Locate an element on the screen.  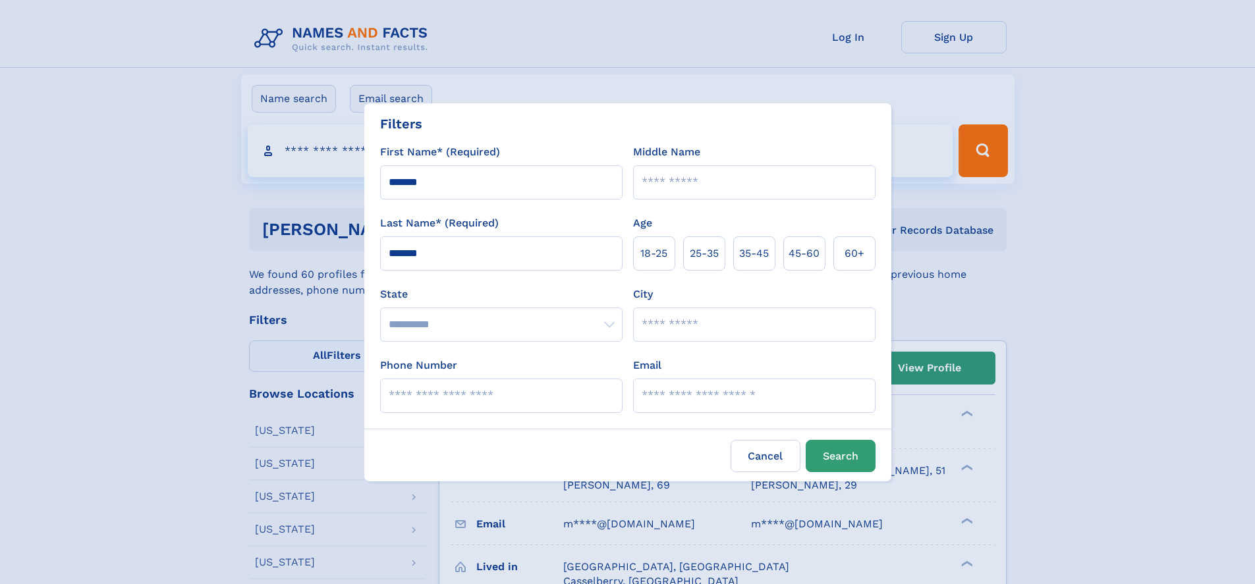
label: State is located at coordinates (501, 295).